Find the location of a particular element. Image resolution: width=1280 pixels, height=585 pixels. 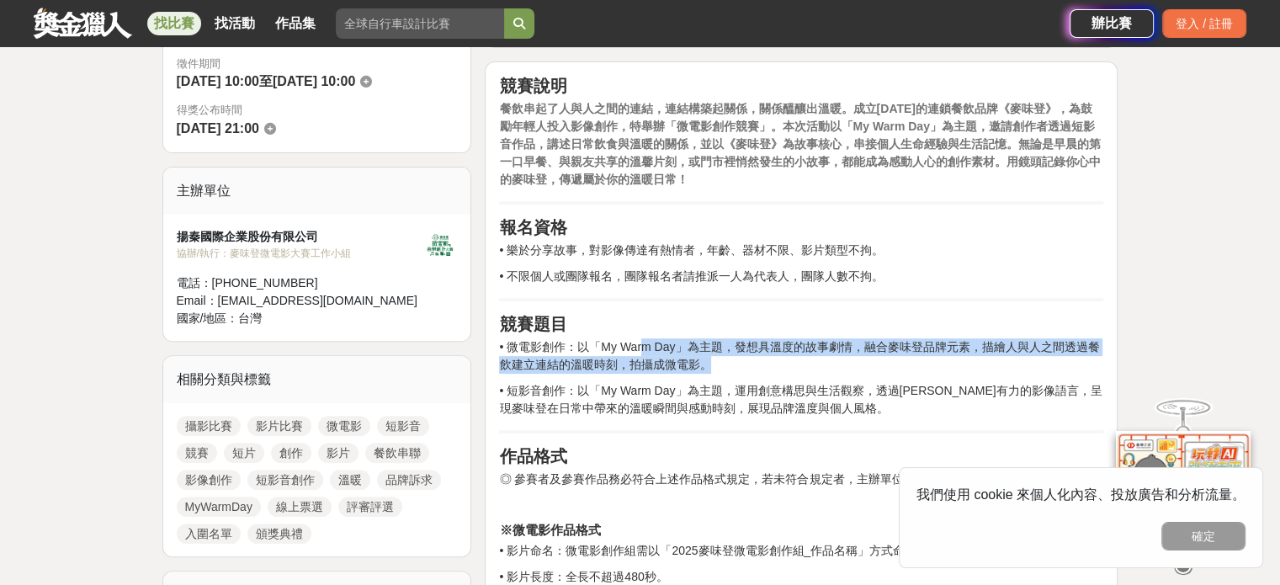

span: 至 is located at coordinates (266, 81).